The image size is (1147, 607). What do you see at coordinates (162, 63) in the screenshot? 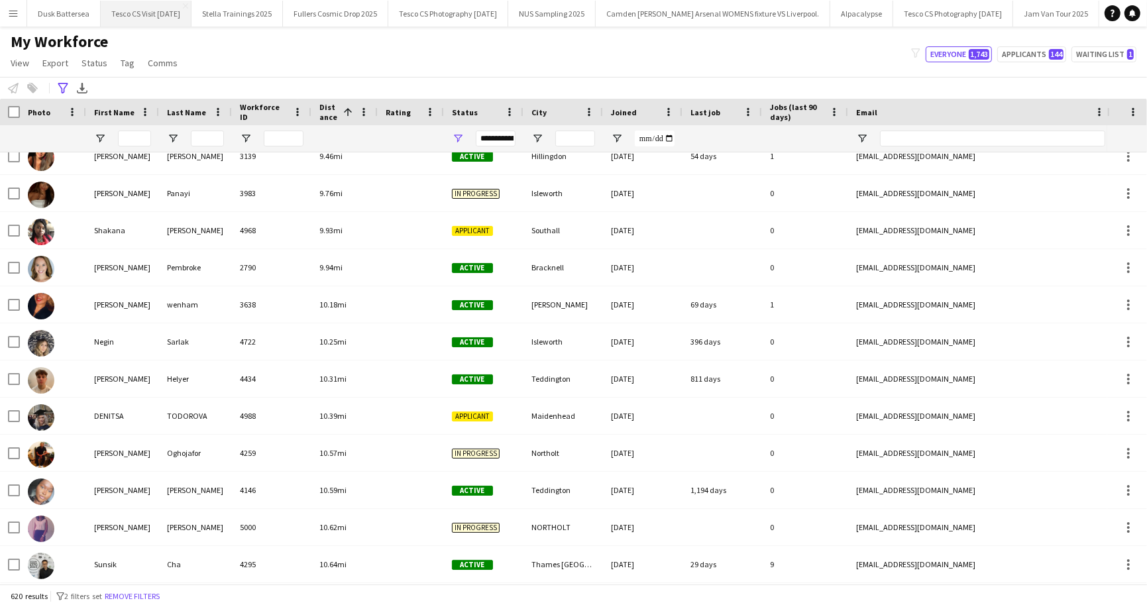
I see `a: Comms` at bounding box center [162, 63].